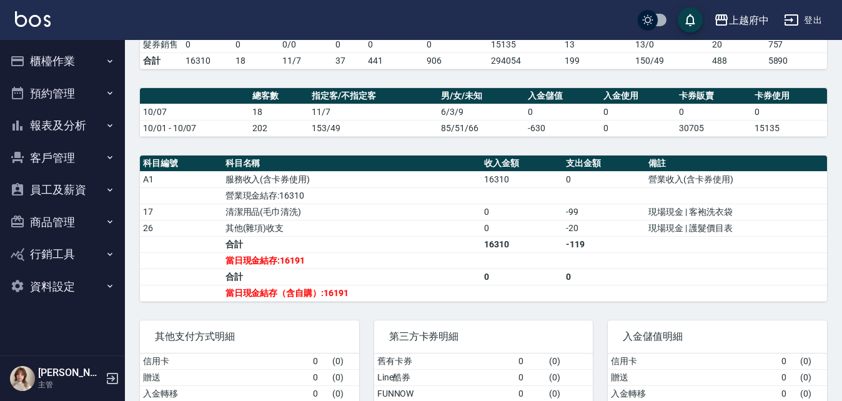 The height and width of the screenshot is (401, 842). What do you see at coordinates (62, 61) in the screenshot?
I see `button: 櫃檯作業` at bounding box center [62, 61].